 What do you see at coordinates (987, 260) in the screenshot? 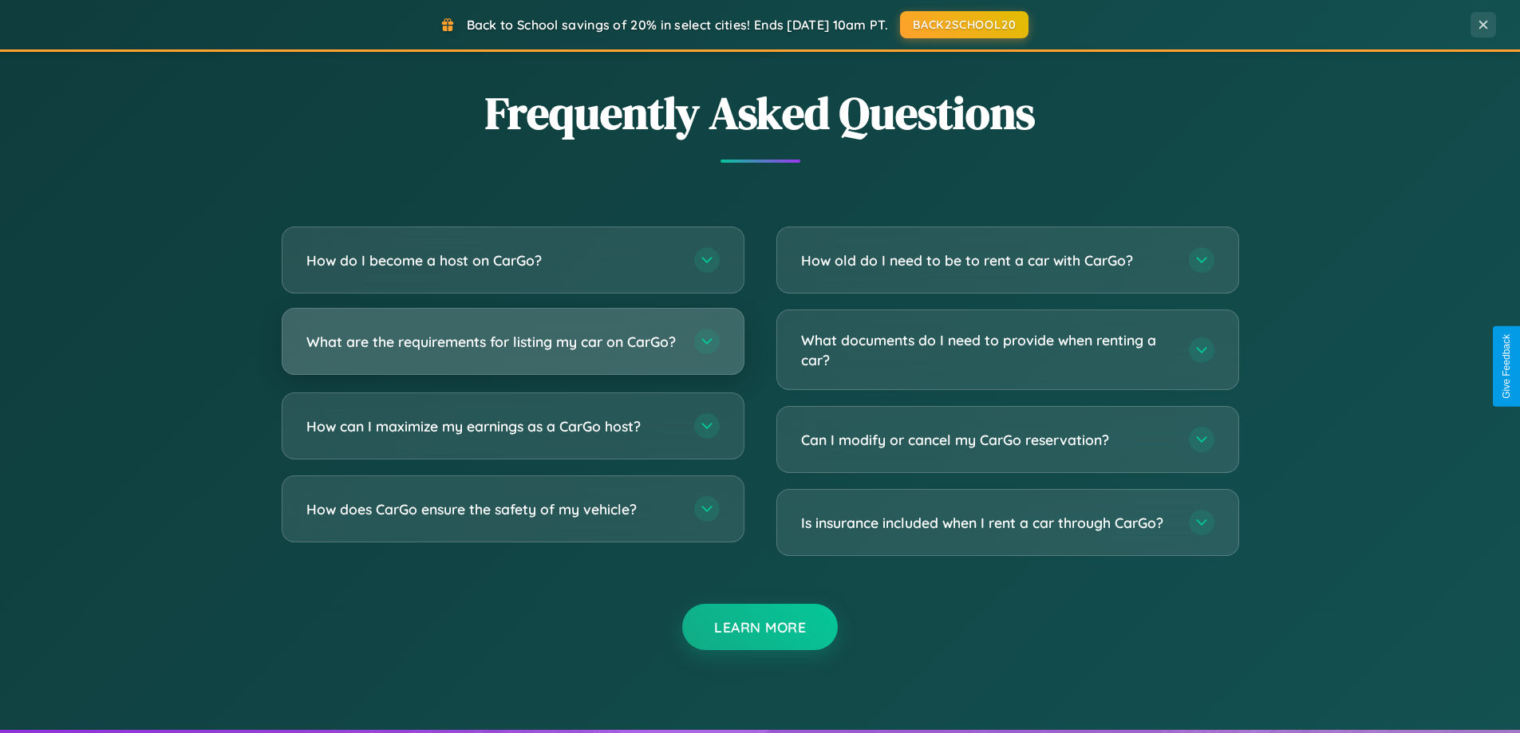
I see `h3: How old do I need to be to rent a car with CarGo?` at bounding box center [987, 260].